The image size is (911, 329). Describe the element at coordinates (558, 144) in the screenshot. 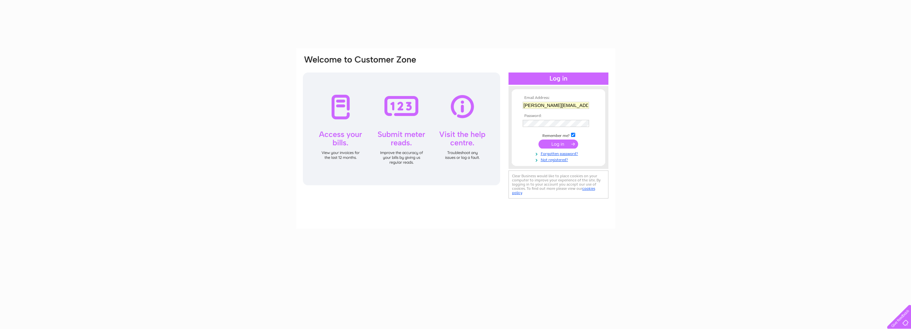

I see `input: Submit` at that location.